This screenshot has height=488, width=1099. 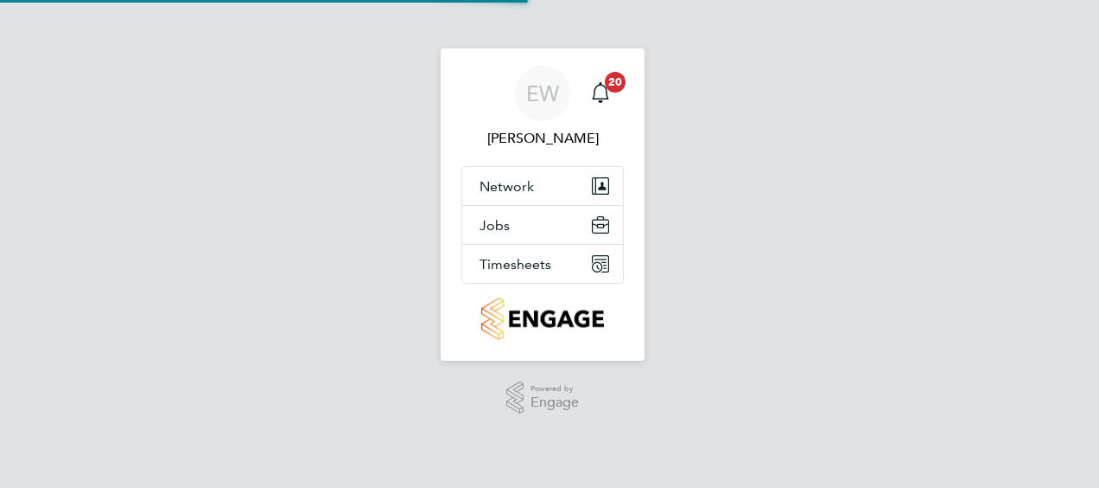 What do you see at coordinates (543, 225) in the screenshot?
I see `button: Jobs` at bounding box center [543, 225].